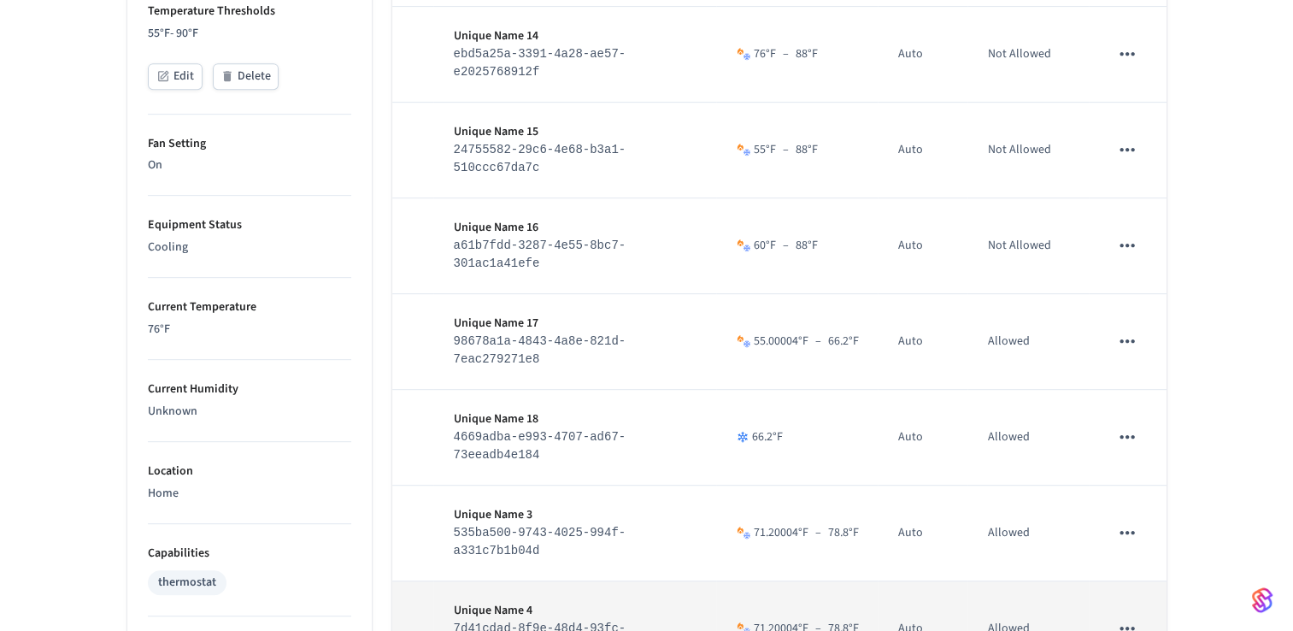 Image resolution: width=1293 pixels, height=631 pixels. I want to click on div: 66.2 °F, so click(796, 437).